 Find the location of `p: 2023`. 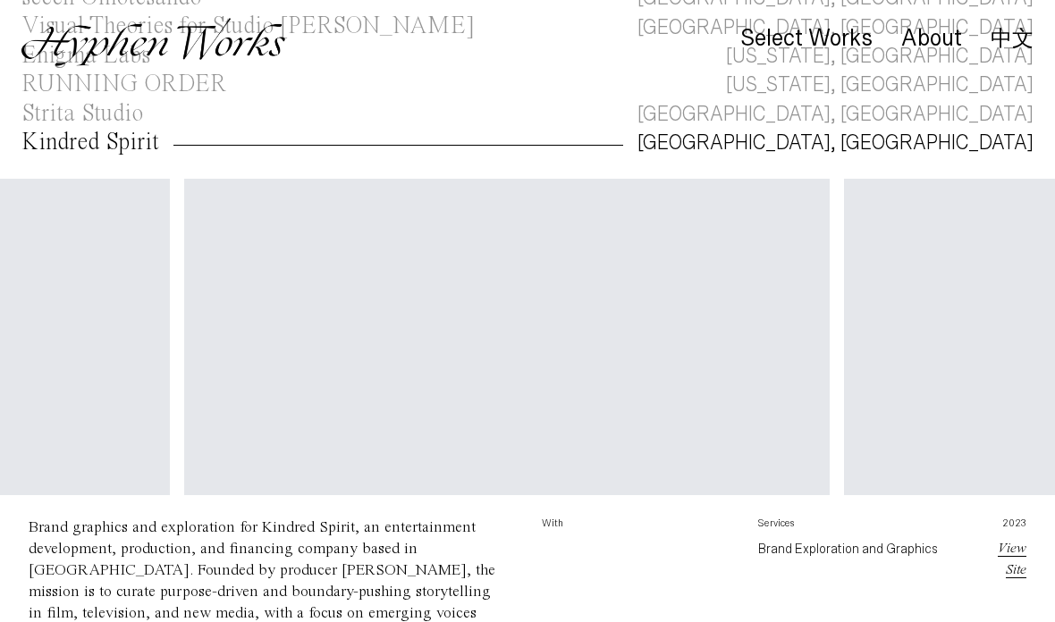

p: 2023 is located at coordinates (1000, 527).